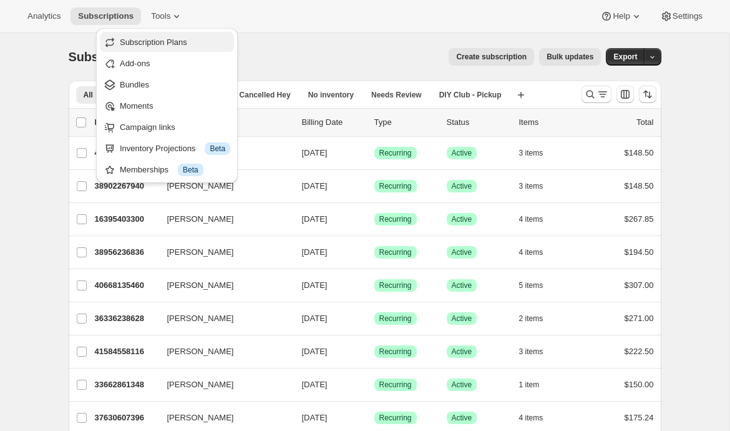 Image resolution: width=730 pixels, height=431 pixels. I want to click on span: $222.50, so click(639, 351).